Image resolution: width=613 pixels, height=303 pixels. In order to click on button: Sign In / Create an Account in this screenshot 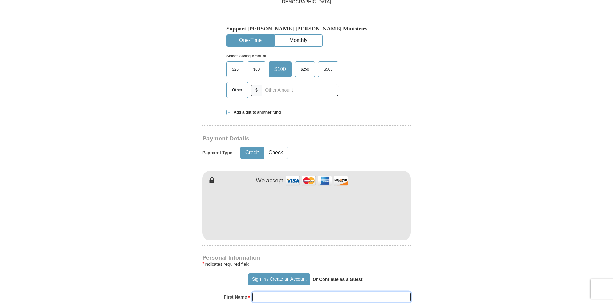, I will do `click(279, 279)`.